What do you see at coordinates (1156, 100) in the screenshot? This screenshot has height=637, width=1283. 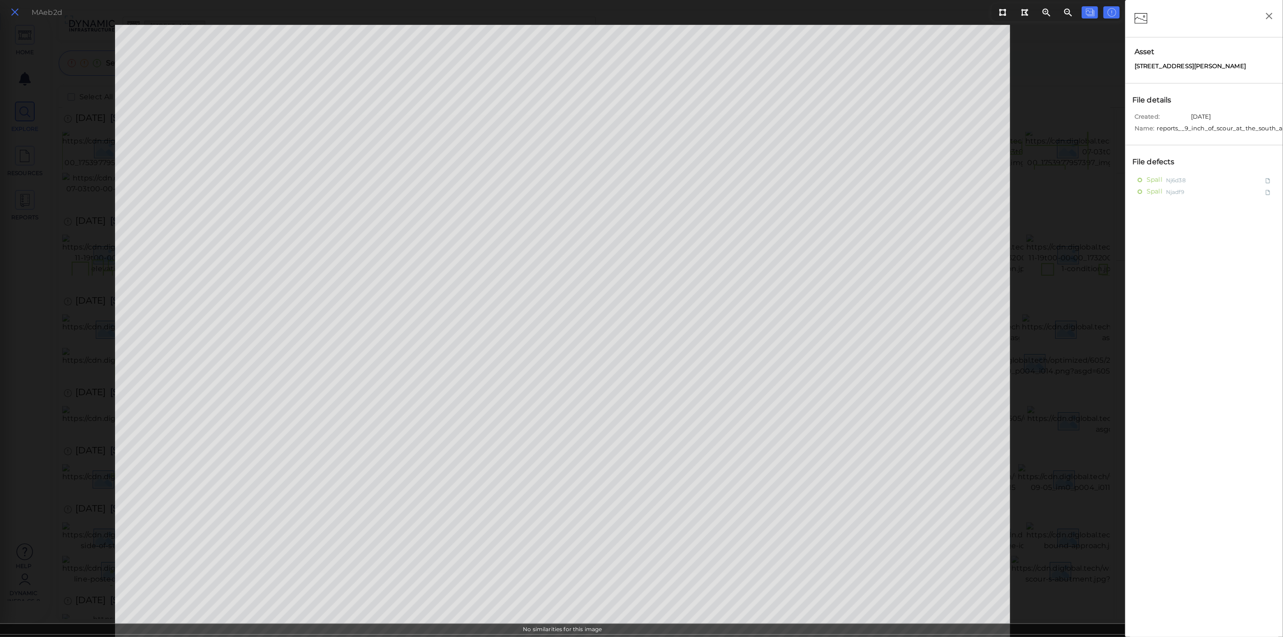 I see `div: File details` at bounding box center [1156, 100].